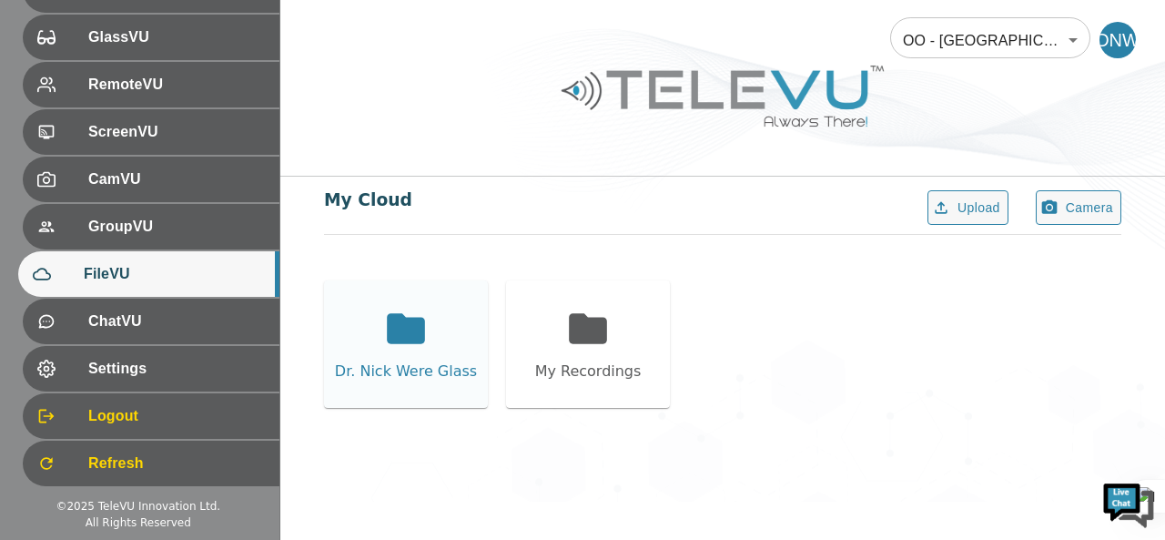 The height and width of the screenshot is (540, 1165). Describe the element at coordinates (588, 371) in the screenshot. I see `div: My Recordings` at that location.